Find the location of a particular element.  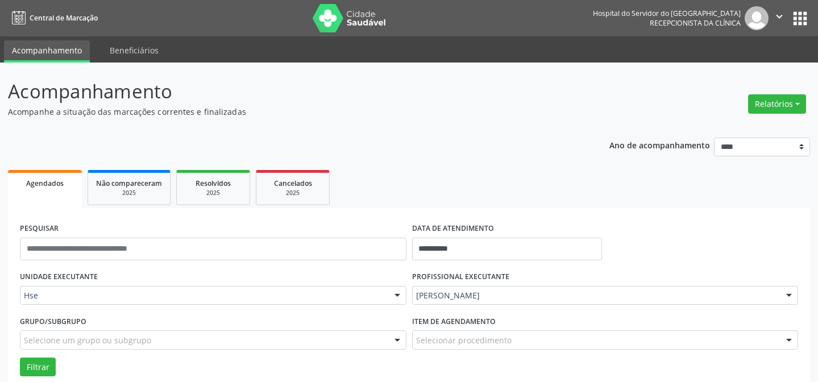

span: Selecione um grupo ou subgrupo is located at coordinates (88, 340).